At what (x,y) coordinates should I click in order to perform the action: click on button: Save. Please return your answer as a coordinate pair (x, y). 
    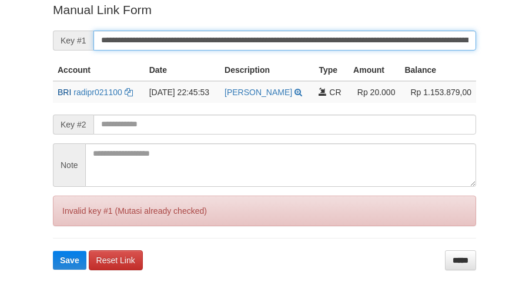
    Looking at the image, I should click on (69, 260).